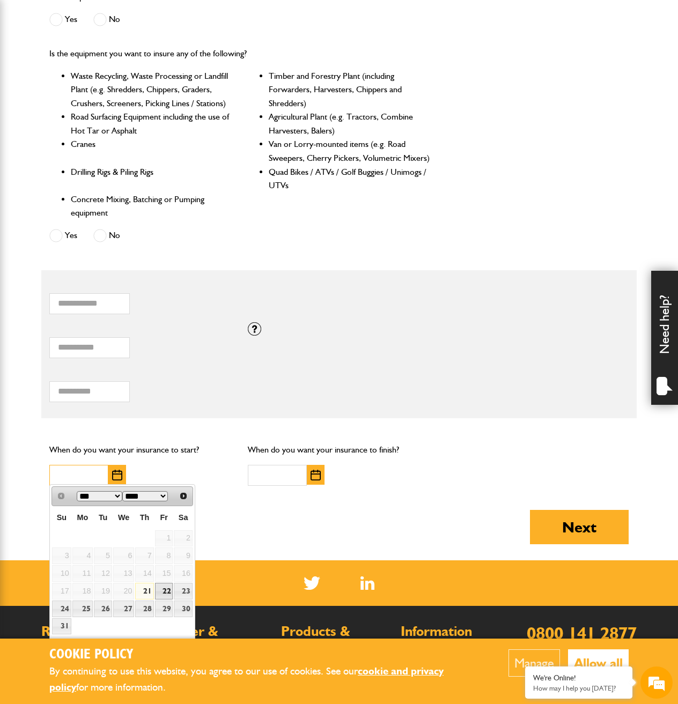 Image resolution: width=678 pixels, height=704 pixels. What do you see at coordinates (311, 583) in the screenshot?
I see `a: Twitter` at bounding box center [311, 583].